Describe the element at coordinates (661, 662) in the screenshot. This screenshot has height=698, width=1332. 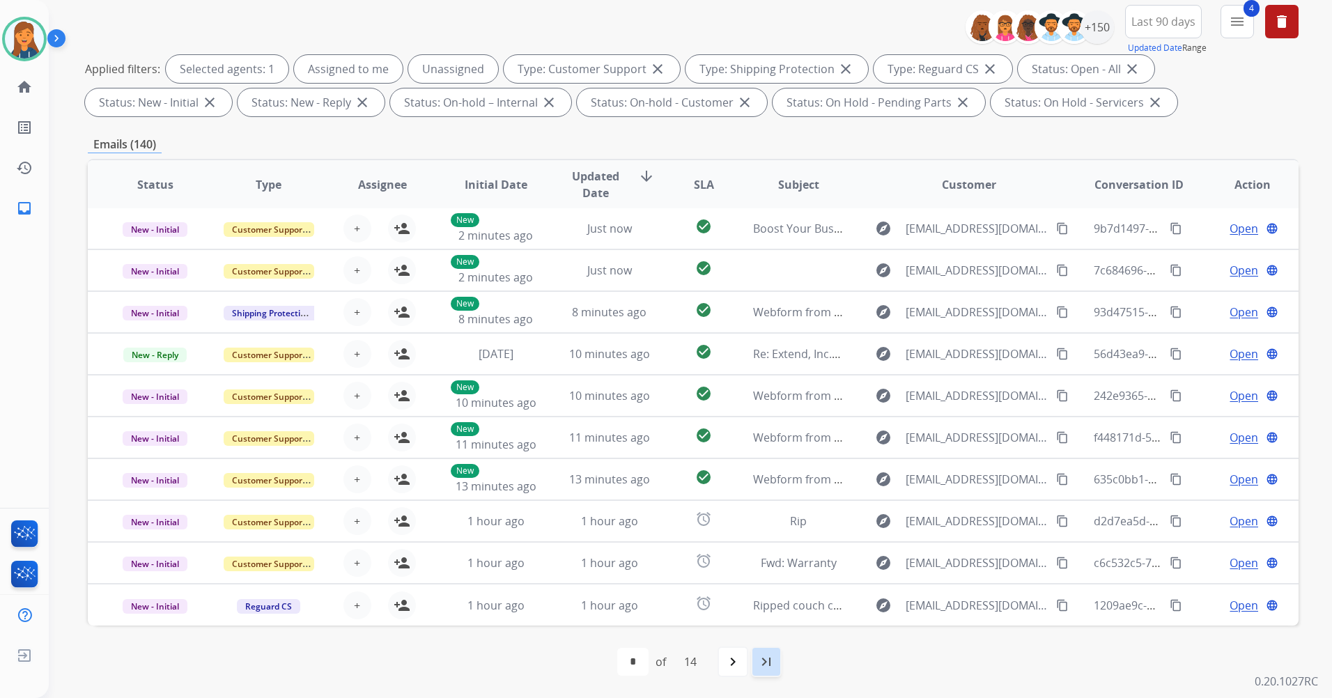
I see `div: of` at that location.